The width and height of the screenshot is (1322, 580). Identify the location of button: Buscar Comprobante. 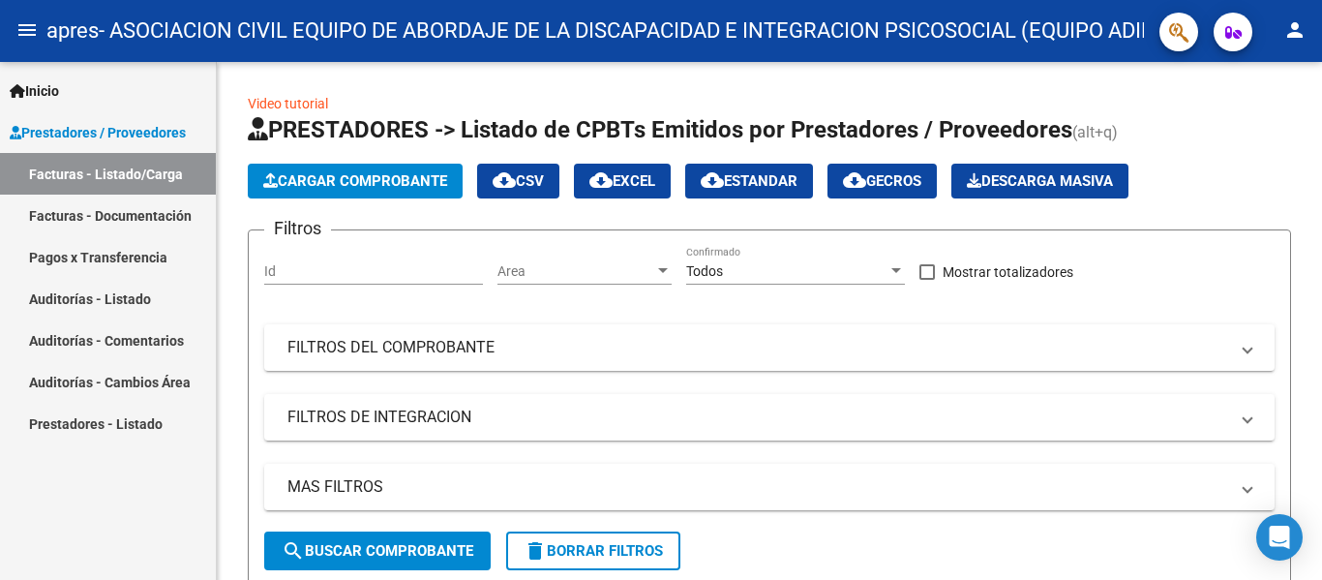
(377, 551).